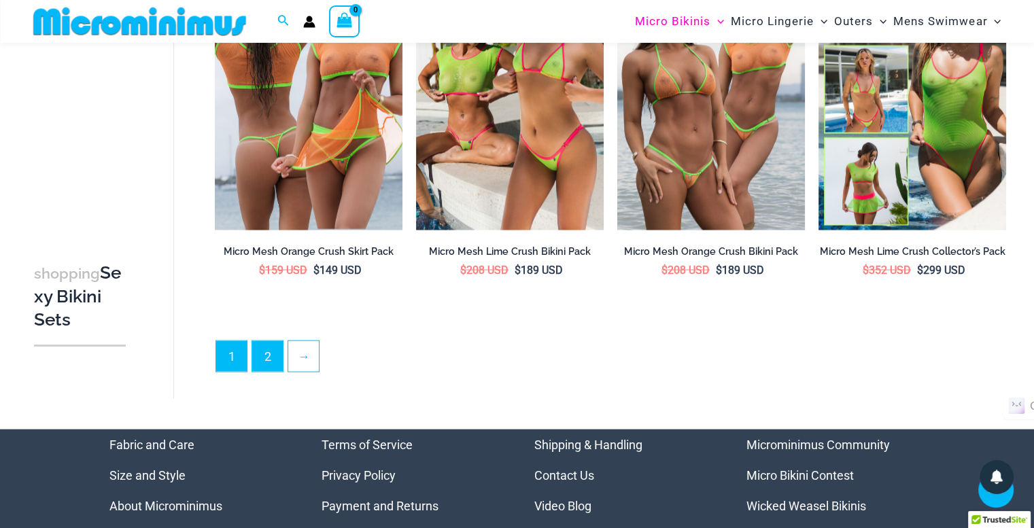  Describe the element at coordinates (940, 270) in the screenshot. I see `bdi: 299 USD` at that location.